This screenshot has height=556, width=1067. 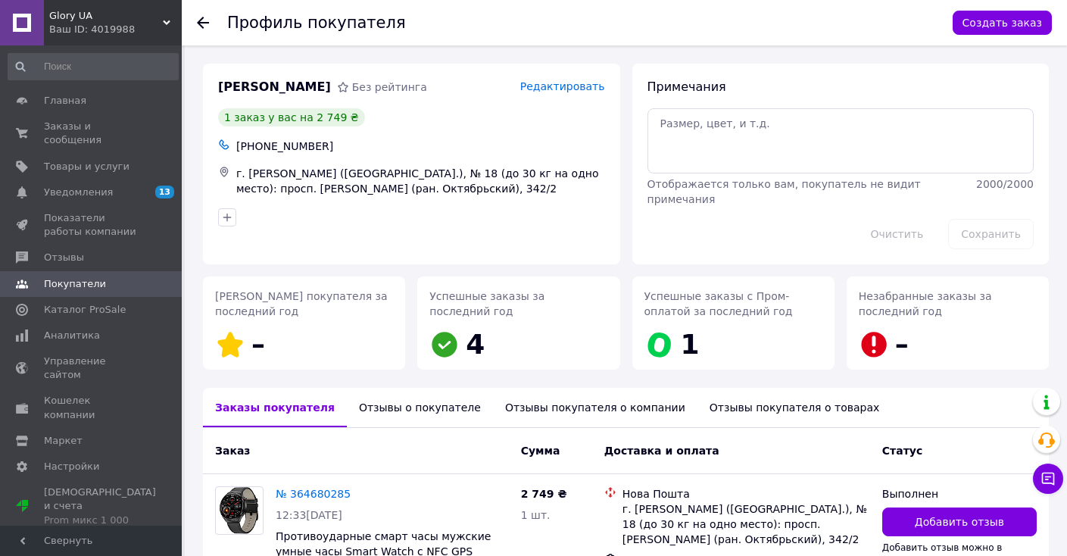 I want to click on span: Отображается только вам, покупатель не видит примечания, so click(x=783, y=192).